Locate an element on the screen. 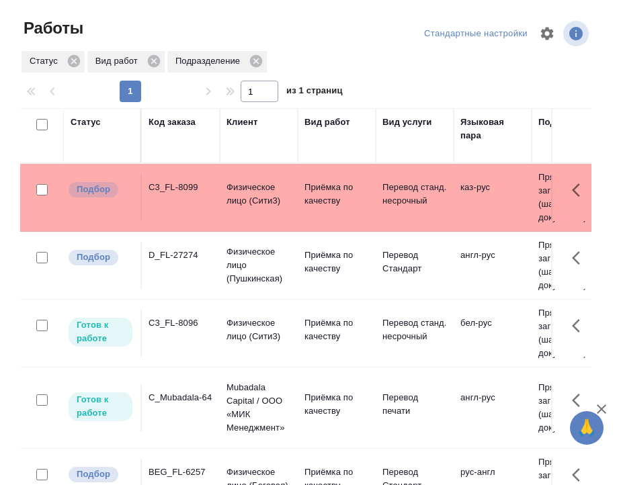 The width and height of the screenshot is (617, 485). p: Вид работ is located at coordinates (119, 61).